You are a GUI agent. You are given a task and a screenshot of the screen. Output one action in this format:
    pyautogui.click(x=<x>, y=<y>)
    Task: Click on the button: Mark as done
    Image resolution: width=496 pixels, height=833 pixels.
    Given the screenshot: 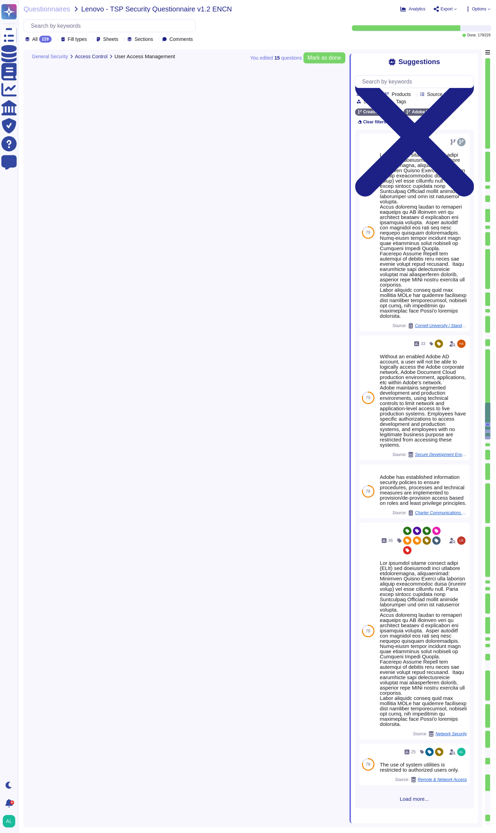 What is the action you would take?
    pyautogui.click(x=324, y=58)
    